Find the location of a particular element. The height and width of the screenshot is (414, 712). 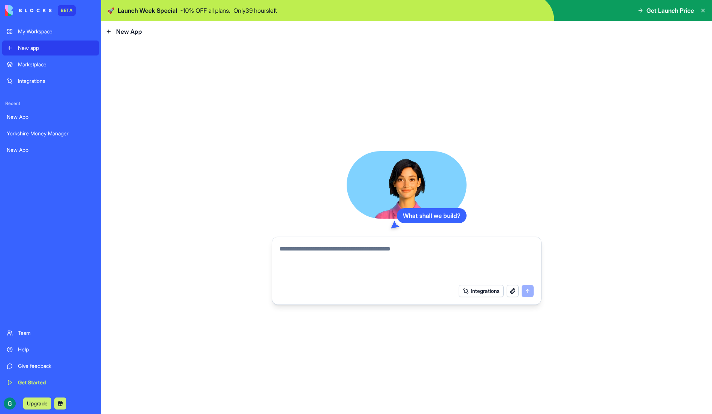

a: Help is located at coordinates (51, 349).